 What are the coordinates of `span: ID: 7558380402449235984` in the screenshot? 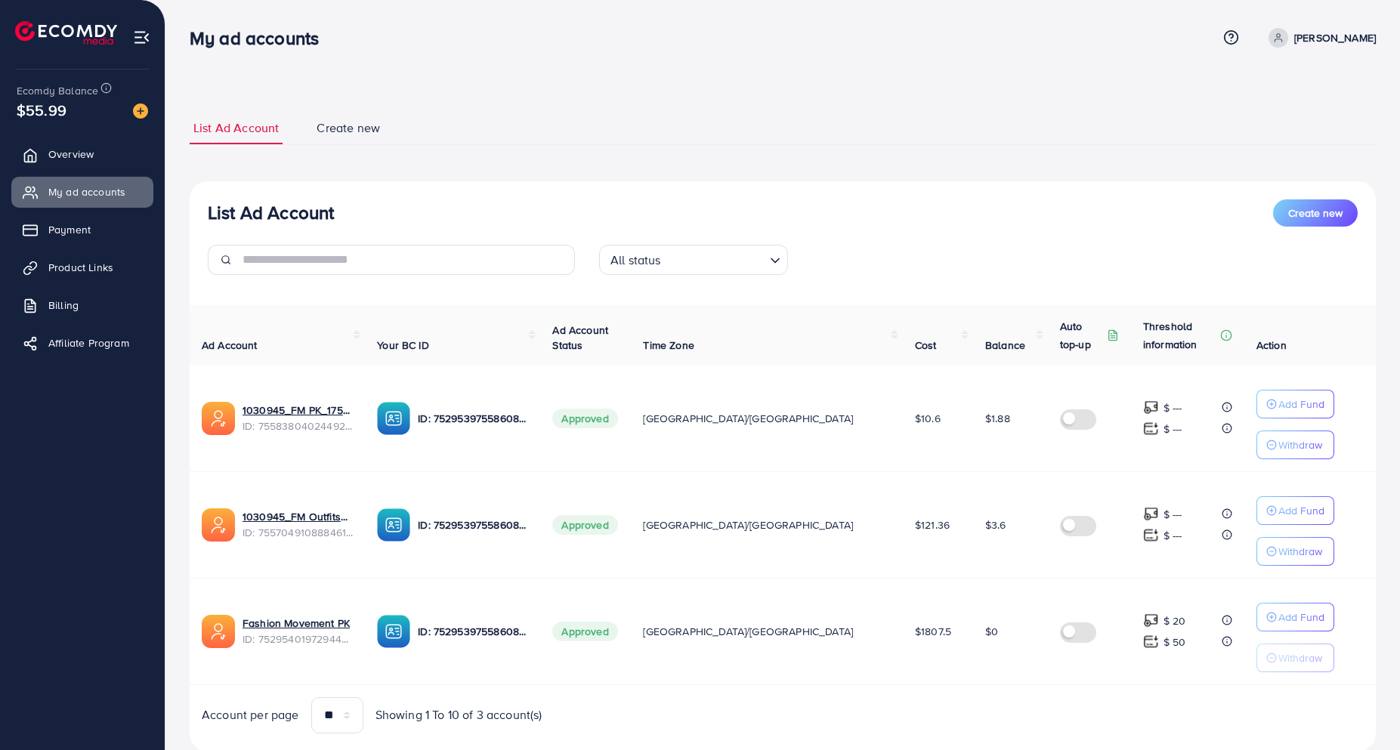 It's located at (298, 426).